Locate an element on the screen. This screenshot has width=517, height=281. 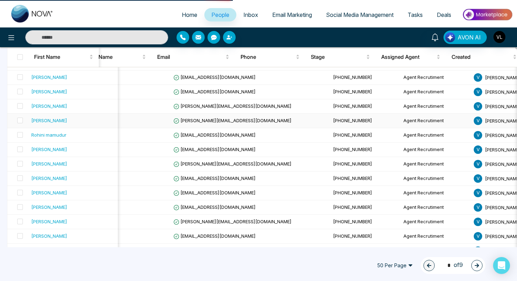
a: Tasks is located at coordinates (415, 15).